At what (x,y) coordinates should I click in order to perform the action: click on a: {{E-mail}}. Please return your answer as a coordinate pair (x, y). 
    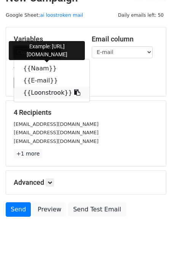
    Looking at the image, I should click on (52, 81).